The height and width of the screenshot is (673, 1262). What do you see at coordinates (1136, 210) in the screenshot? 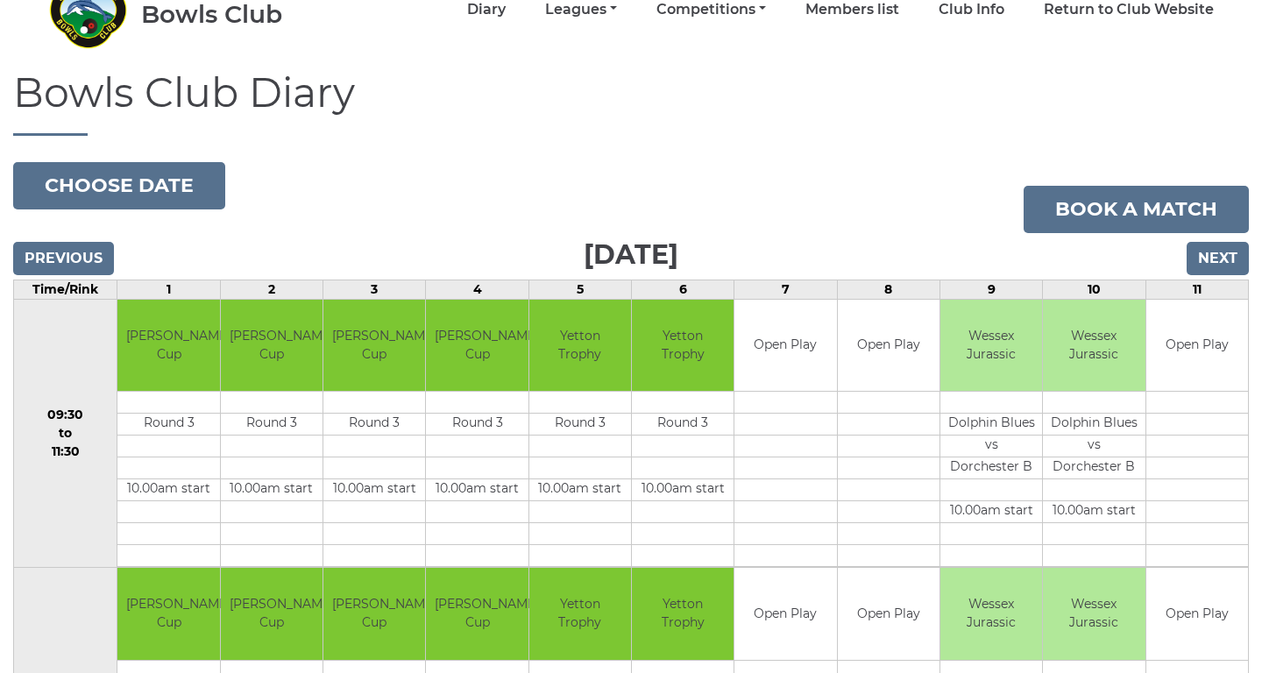
I see `a: Book a match` at bounding box center [1136, 210].